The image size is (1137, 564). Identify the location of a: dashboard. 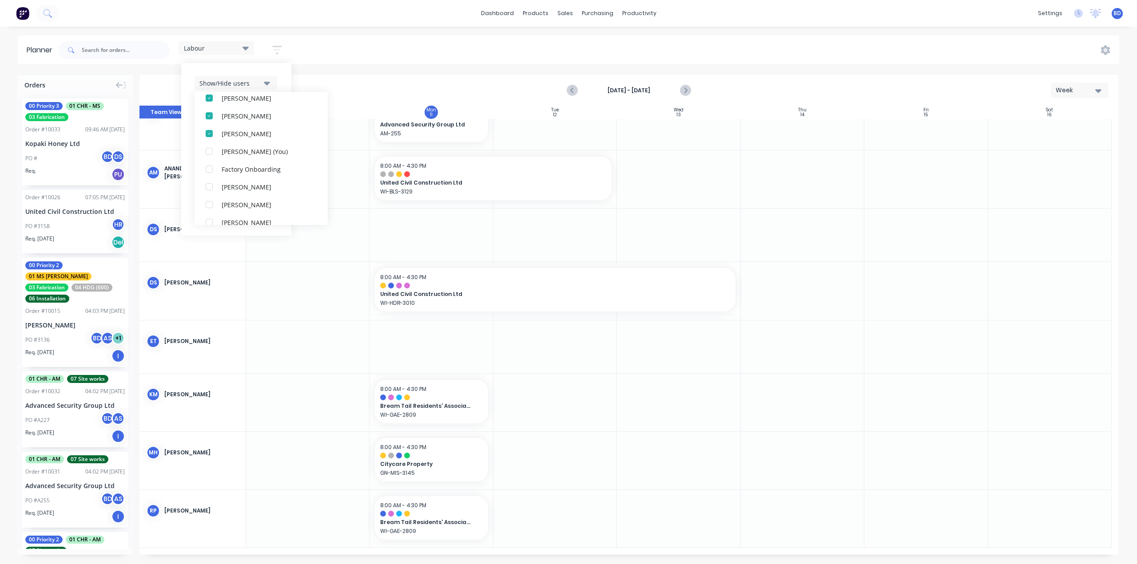
(497, 13).